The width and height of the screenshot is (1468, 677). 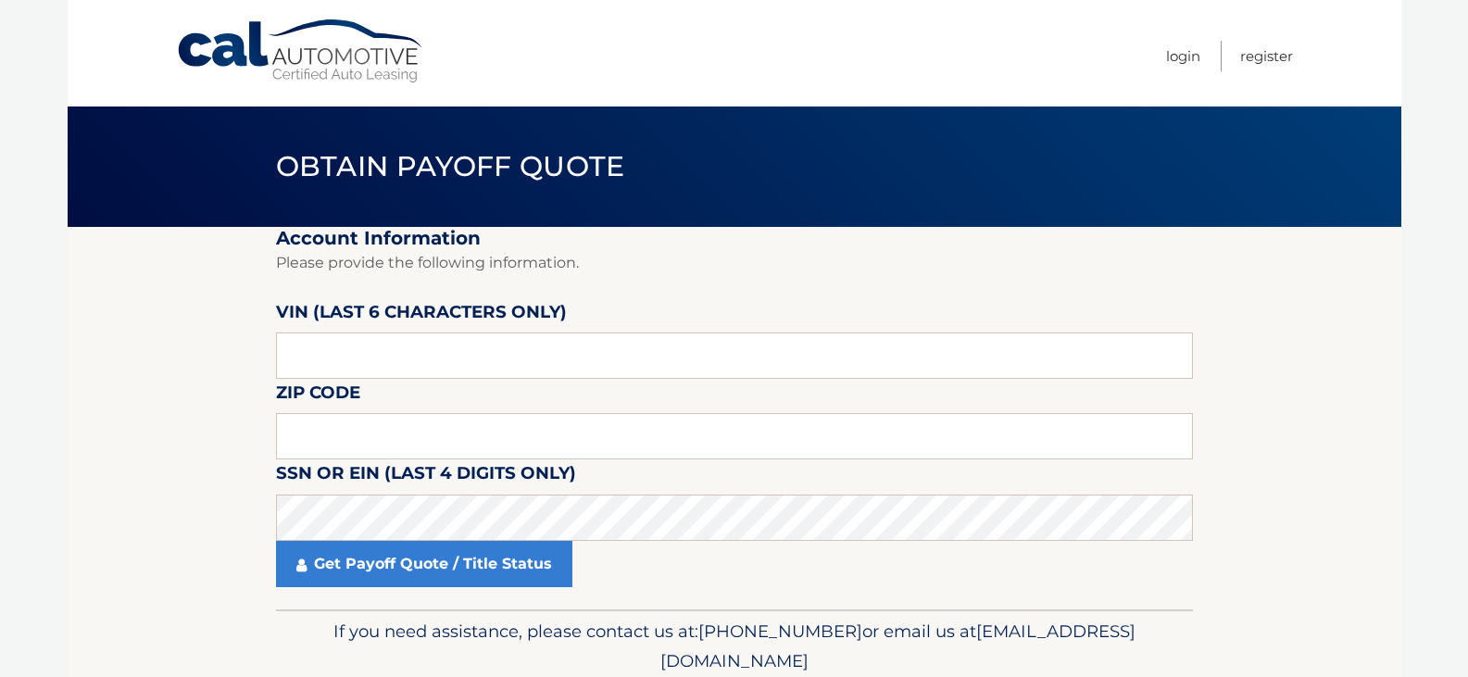 What do you see at coordinates (421, 315) in the screenshot?
I see `label: VIN (last 6 characters only)` at bounding box center [421, 315].